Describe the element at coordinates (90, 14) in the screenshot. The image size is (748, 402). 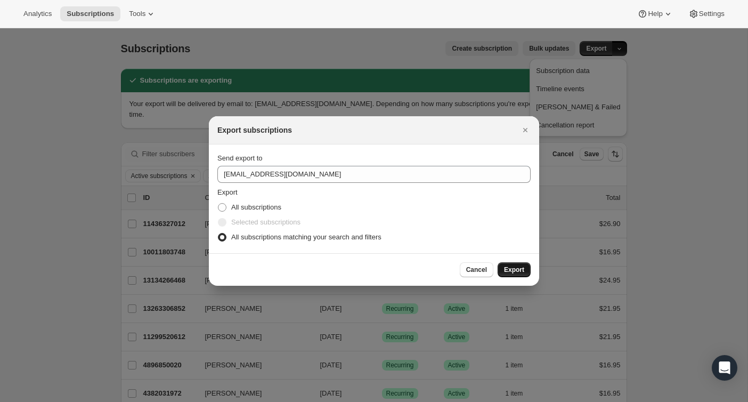
I see `span: Subscriptions` at that location.